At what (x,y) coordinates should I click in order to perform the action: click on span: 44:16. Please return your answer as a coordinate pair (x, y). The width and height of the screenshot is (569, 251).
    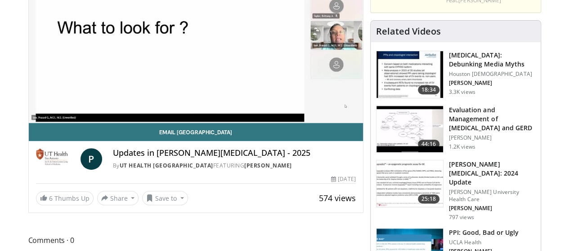
    Looking at the image, I should click on (428, 144).